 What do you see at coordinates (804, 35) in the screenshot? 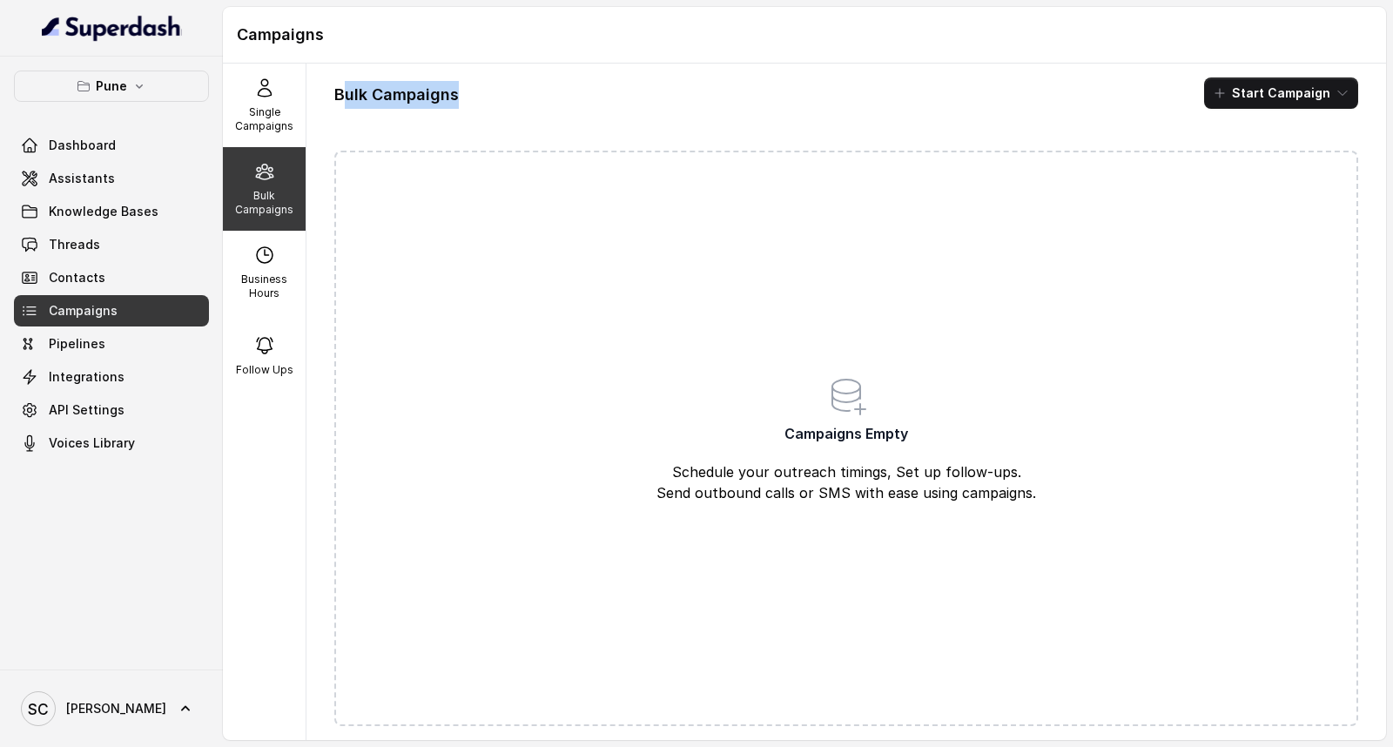
I see `h1: Campaigns` at bounding box center [804, 35].